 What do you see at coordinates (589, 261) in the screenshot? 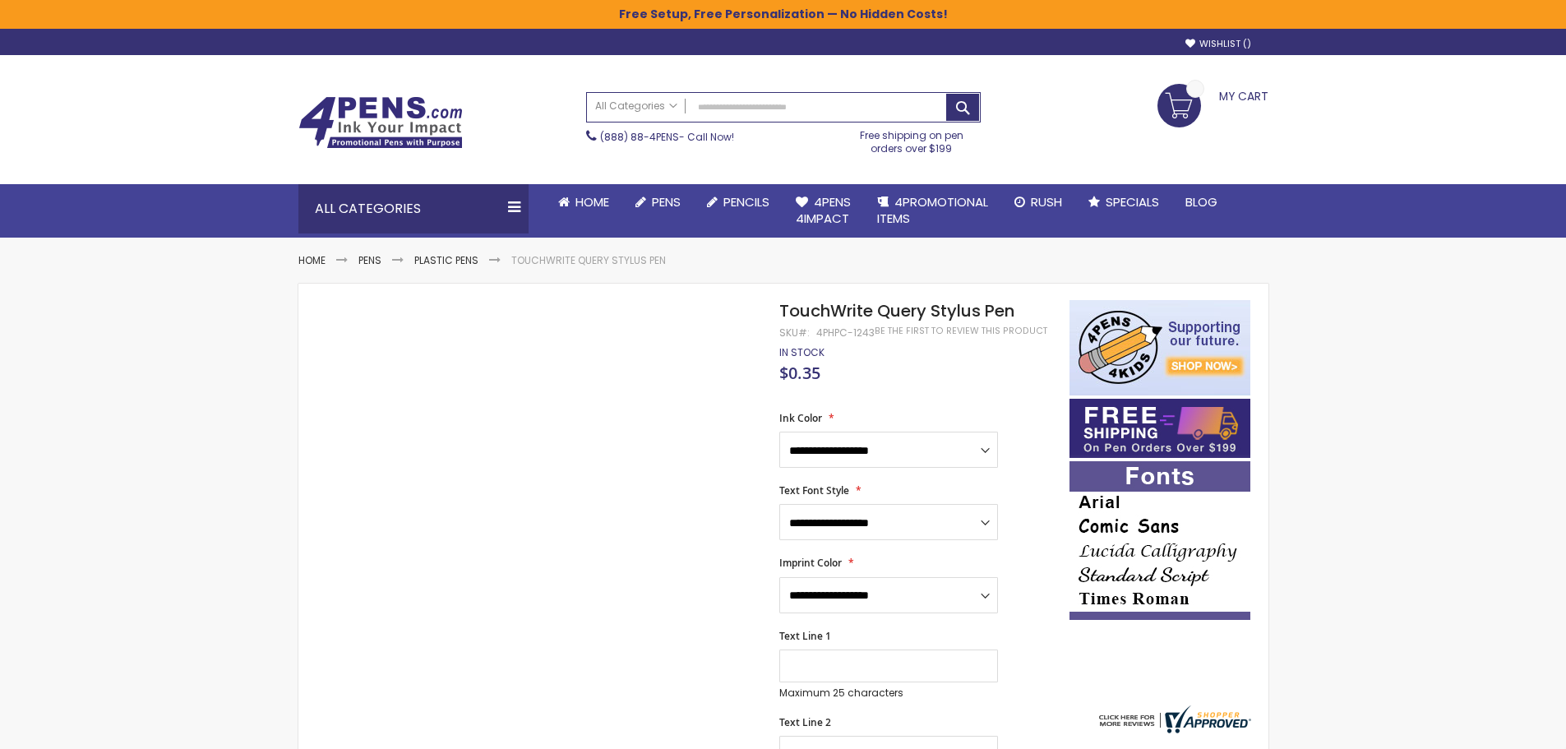
I see `li: TouchWrite Query Stylus Pen` at bounding box center [589, 261].